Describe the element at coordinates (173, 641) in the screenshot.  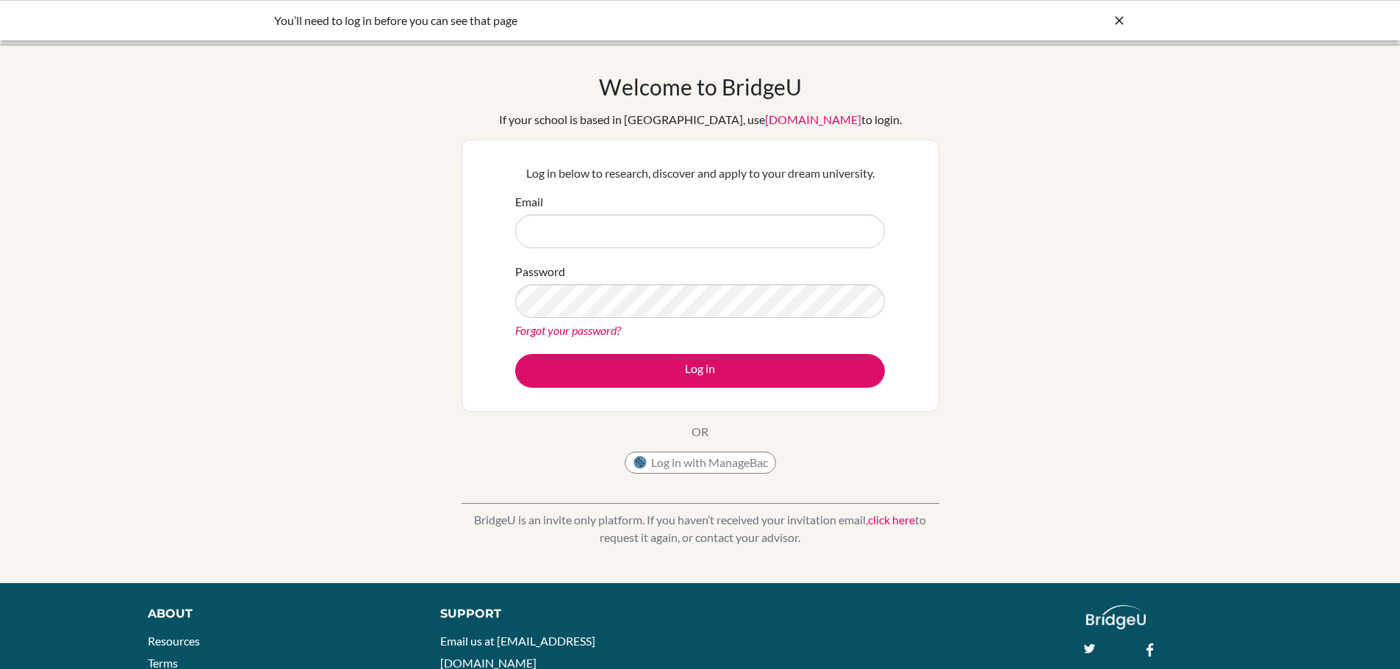
I see `a: Resources` at that location.